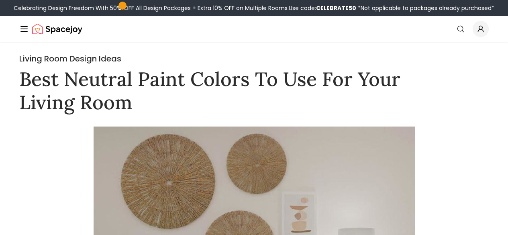  Describe the element at coordinates (425, 8) in the screenshot. I see `span: *Not applicable to packages already purchased*` at that location.